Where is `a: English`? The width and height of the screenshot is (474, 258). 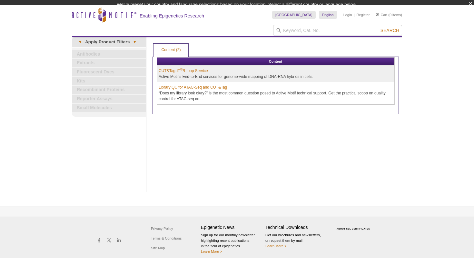
a: English is located at coordinates (328, 15).